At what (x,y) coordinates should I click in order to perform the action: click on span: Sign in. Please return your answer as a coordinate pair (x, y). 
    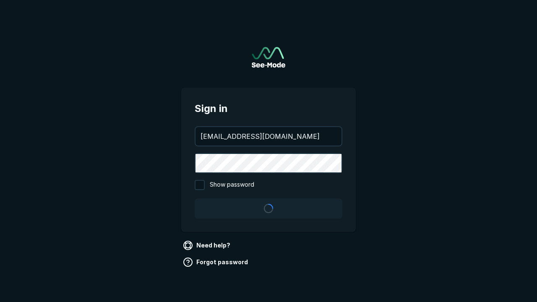
    Looking at the image, I should click on (269, 109).